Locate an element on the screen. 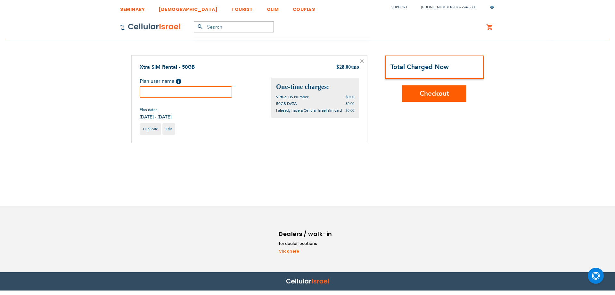  span: Checkout is located at coordinates (435, 93).